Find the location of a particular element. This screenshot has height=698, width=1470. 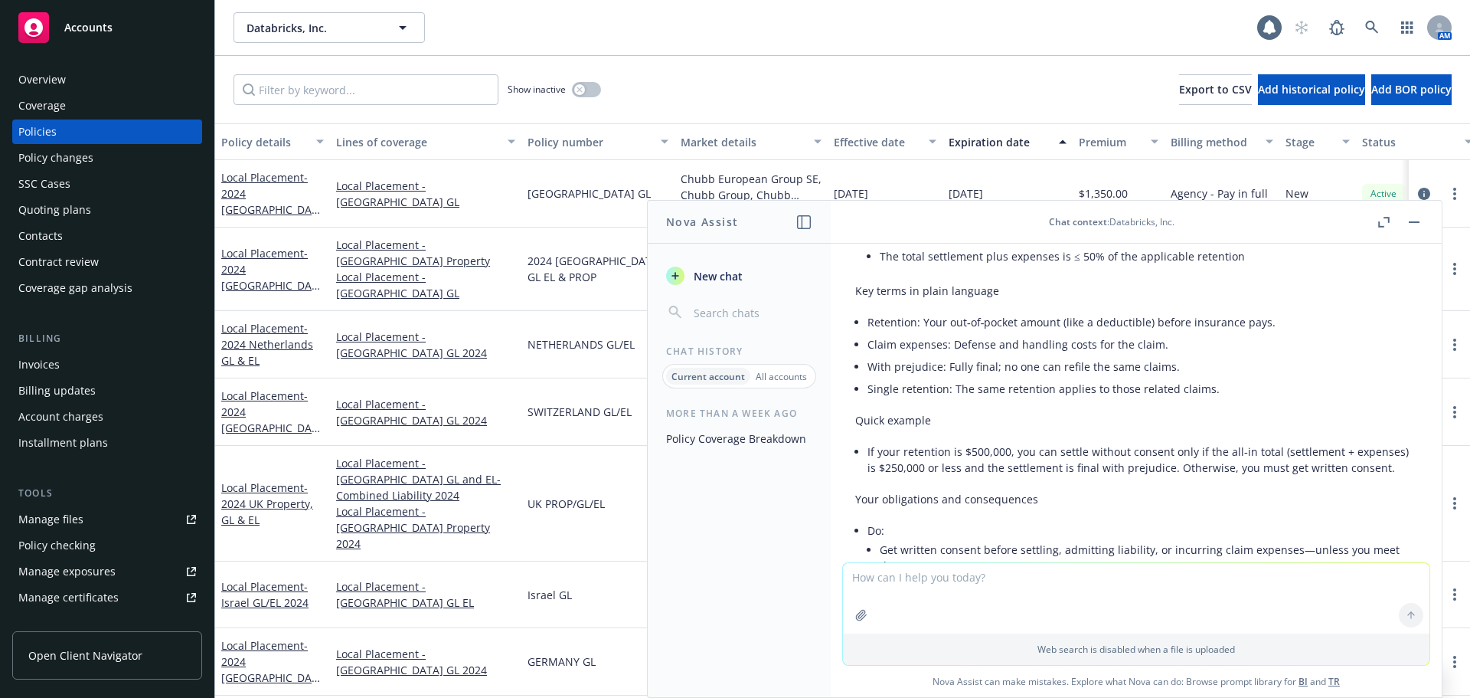

a: Manage exposures is located at coordinates (107, 571).